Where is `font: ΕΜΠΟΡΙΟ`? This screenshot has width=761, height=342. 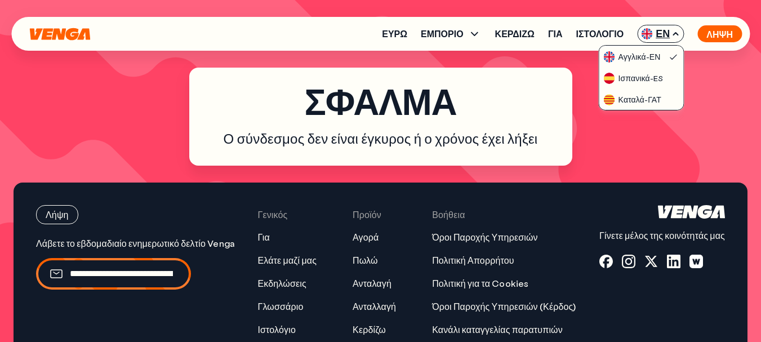
font: ΕΜΠΟΡΙΟ is located at coordinates (442, 33).